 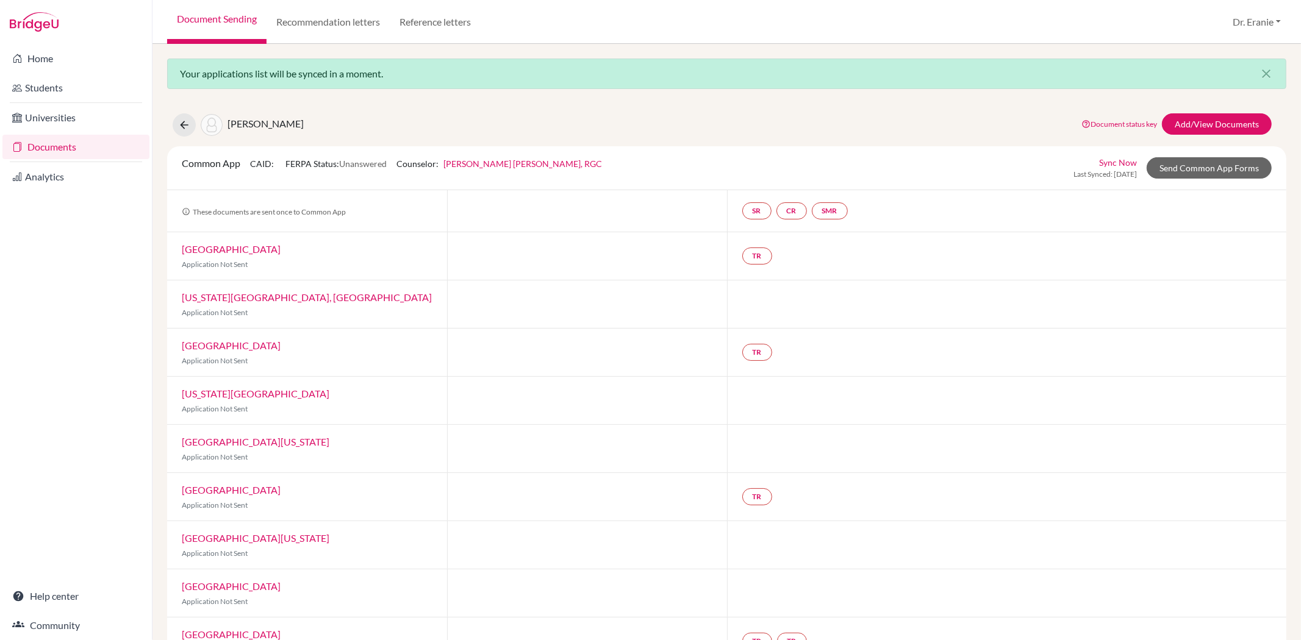 What do you see at coordinates (792, 211) in the screenshot?
I see `a: CR` at bounding box center [792, 211].